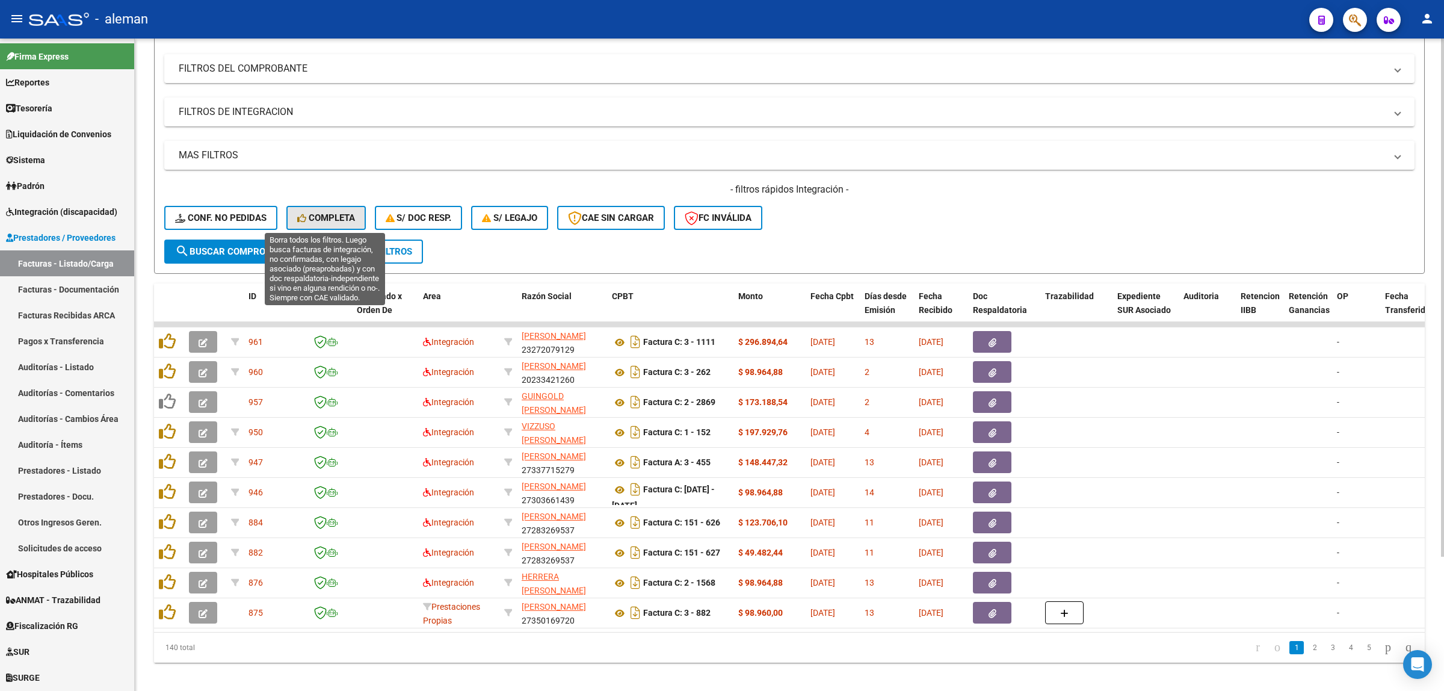 Image resolution: width=1444 pixels, height=691 pixels. Describe the element at coordinates (1309, 303) in the screenshot. I see `span: Retención Ganancias` at that location.